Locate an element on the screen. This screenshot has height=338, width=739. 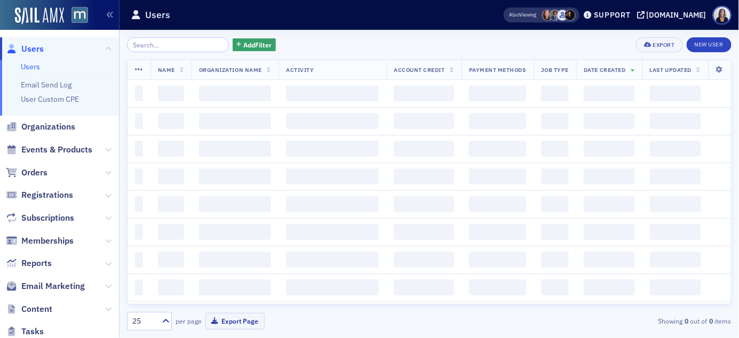
div: 25 is located at coordinates (144, 321).